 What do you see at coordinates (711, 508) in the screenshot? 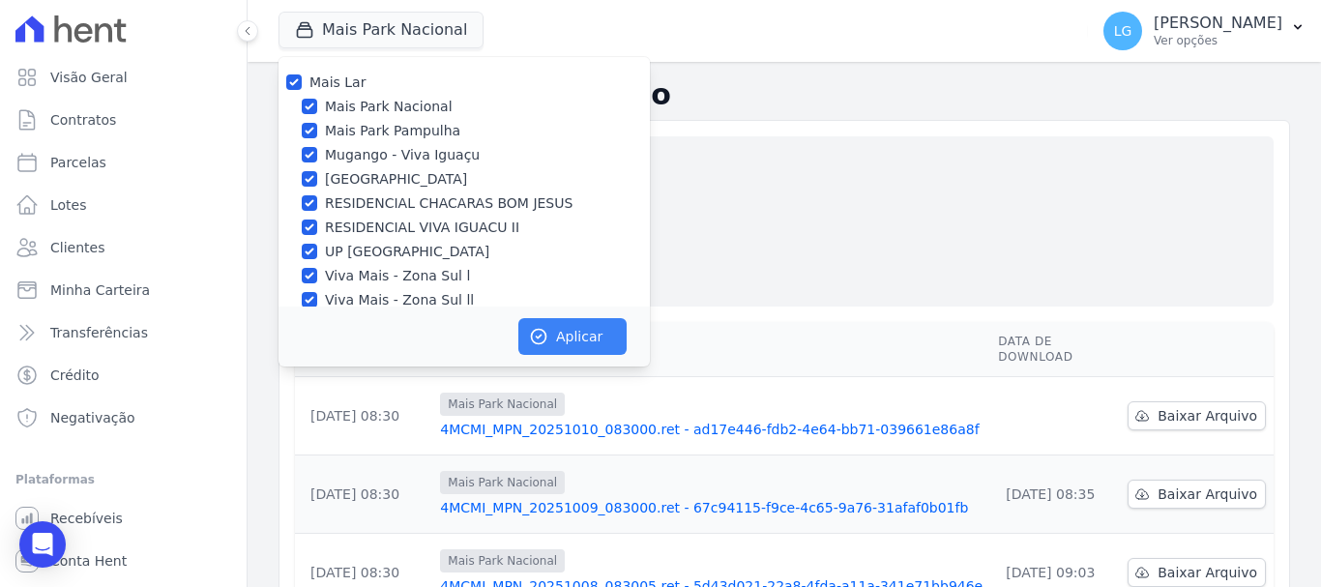
I see `a: 4MCMI_MPN_20251009_083000.ret - 67c94115-f9ce-4c65-9a76-31afaf0b01fb` at bounding box center [711, 508].